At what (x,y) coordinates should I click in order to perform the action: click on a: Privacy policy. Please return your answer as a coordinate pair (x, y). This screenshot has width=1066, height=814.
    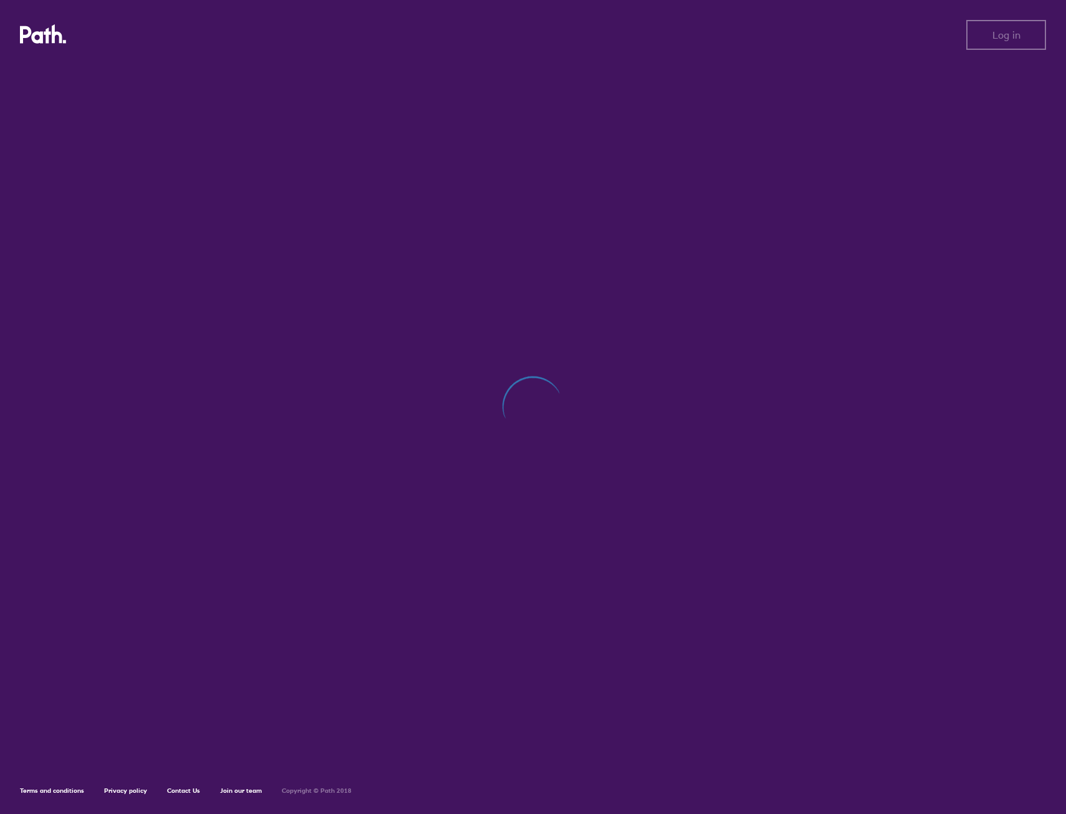
    Looking at the image, I should click on (125, 790).